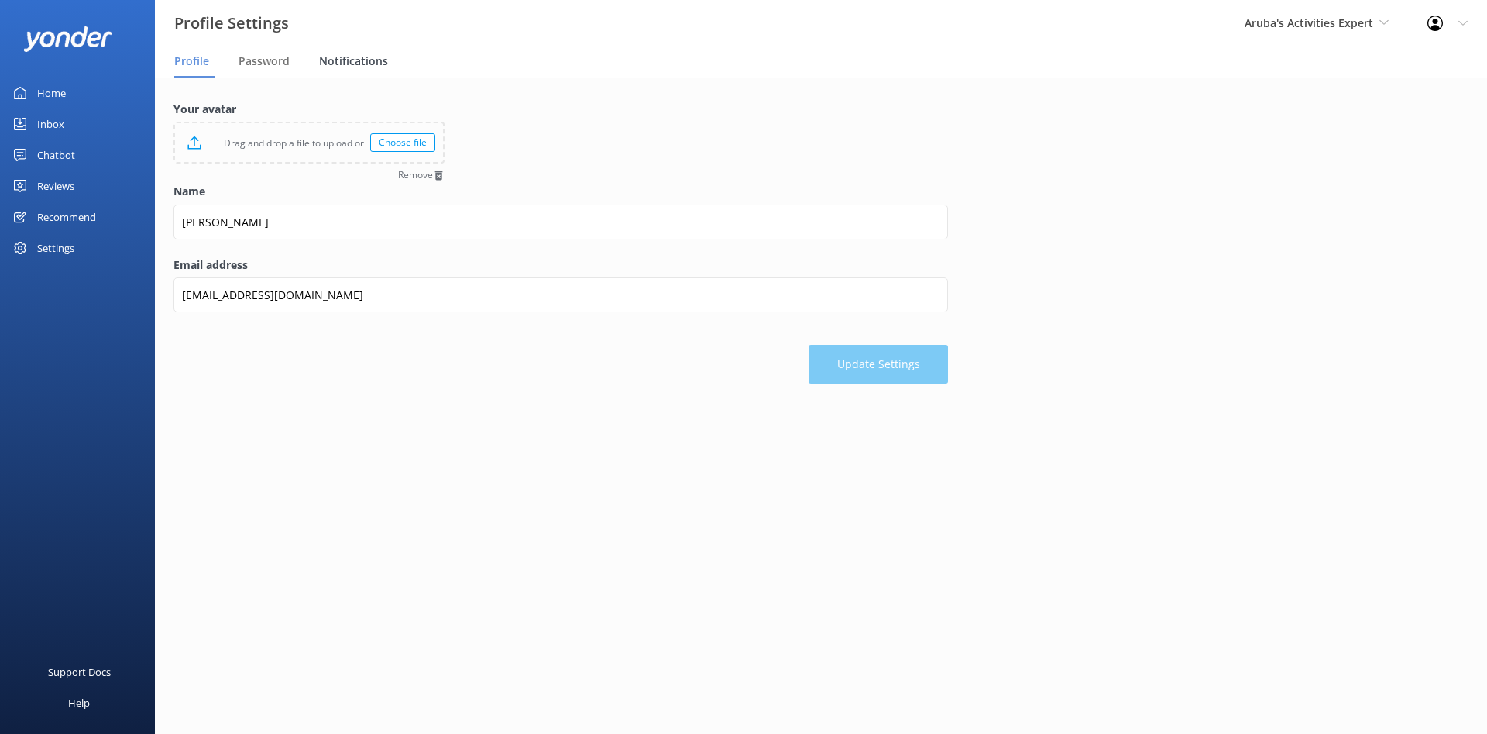  What do you see at coordinates (79, 703) in the screenshot?
I see `div: Help` at bounding box center [79, 703].